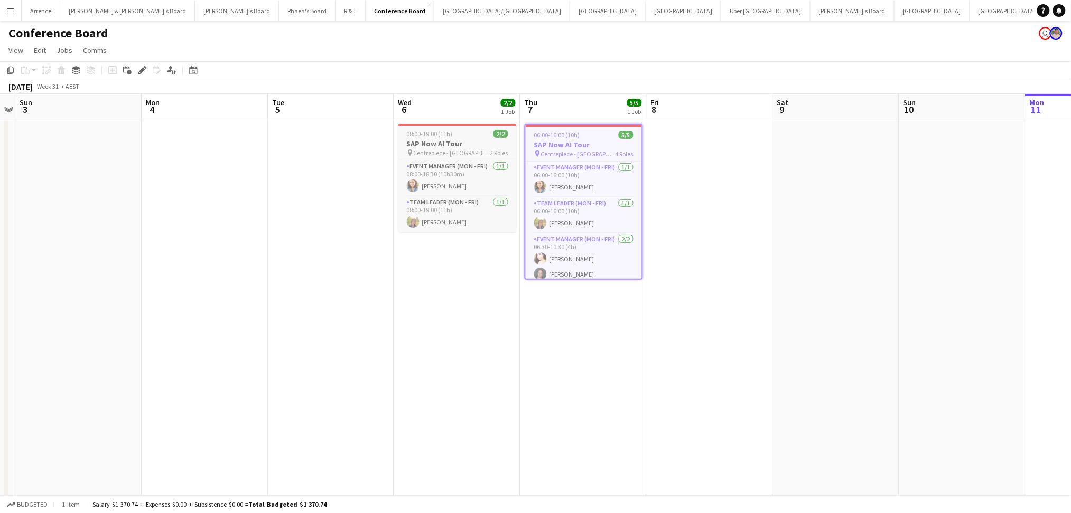 This screenshot has width=1071, height=513. Describe the element at coordinates (71, 504) in the screenshot. I see `span: 1 item` at that location.